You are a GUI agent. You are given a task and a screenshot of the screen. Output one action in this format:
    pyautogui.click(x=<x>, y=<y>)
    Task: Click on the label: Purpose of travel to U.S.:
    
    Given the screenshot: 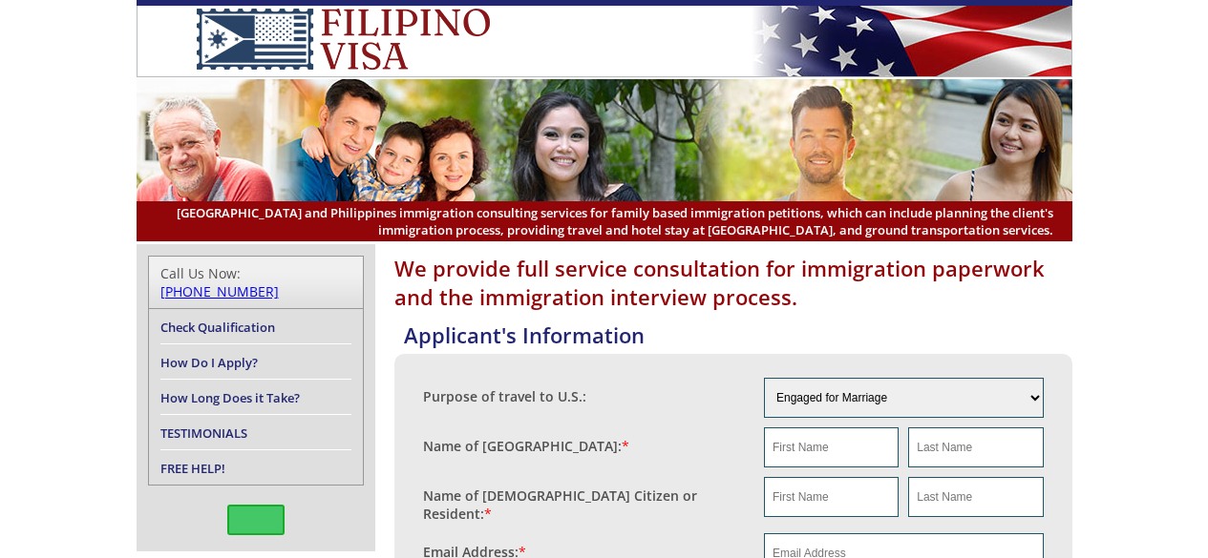 What is the action you would take?
    pyautogui.click(x=504, y=396)
    